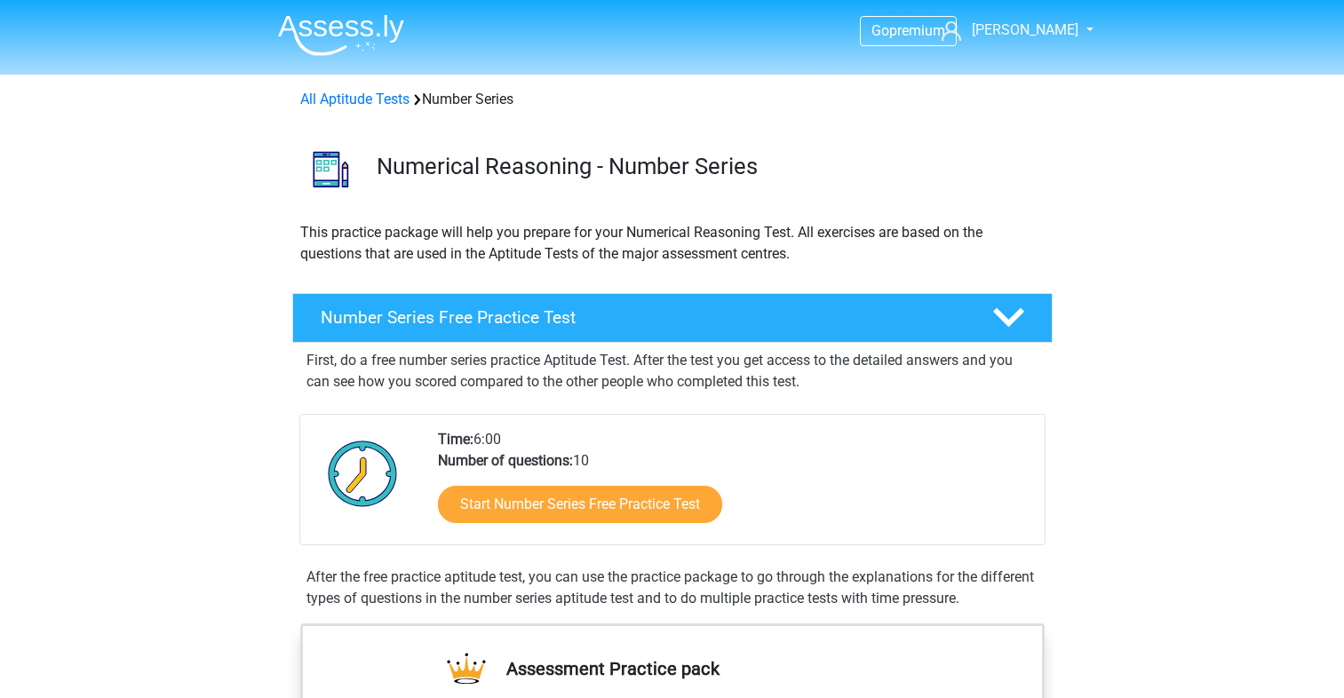  Describe the element at coordinates (881, 30) in the screenshot. I see `span: Go` at that location.